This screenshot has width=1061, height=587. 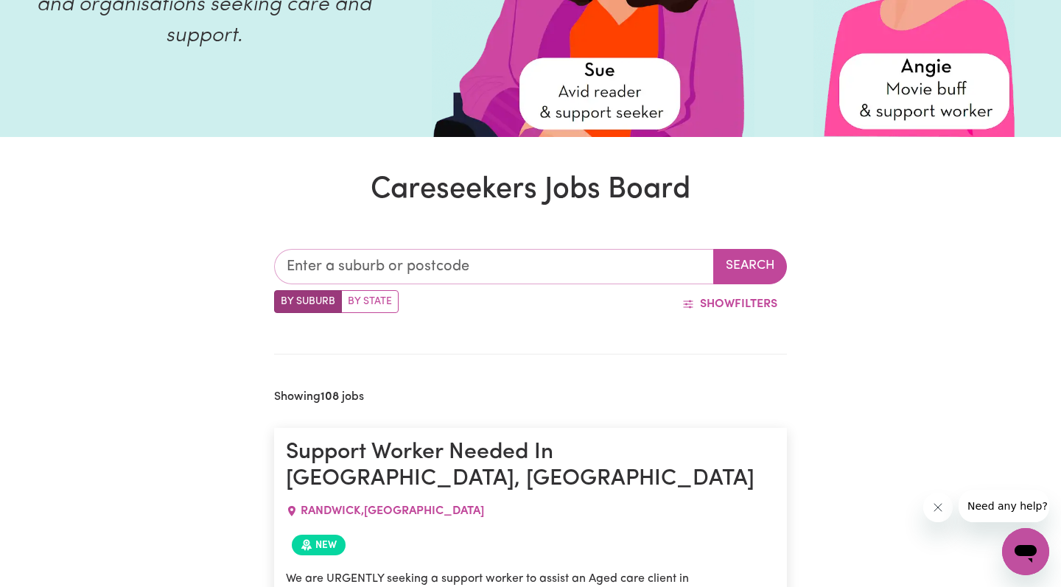 I want to click on b: 108, so click(x=329, y=397).